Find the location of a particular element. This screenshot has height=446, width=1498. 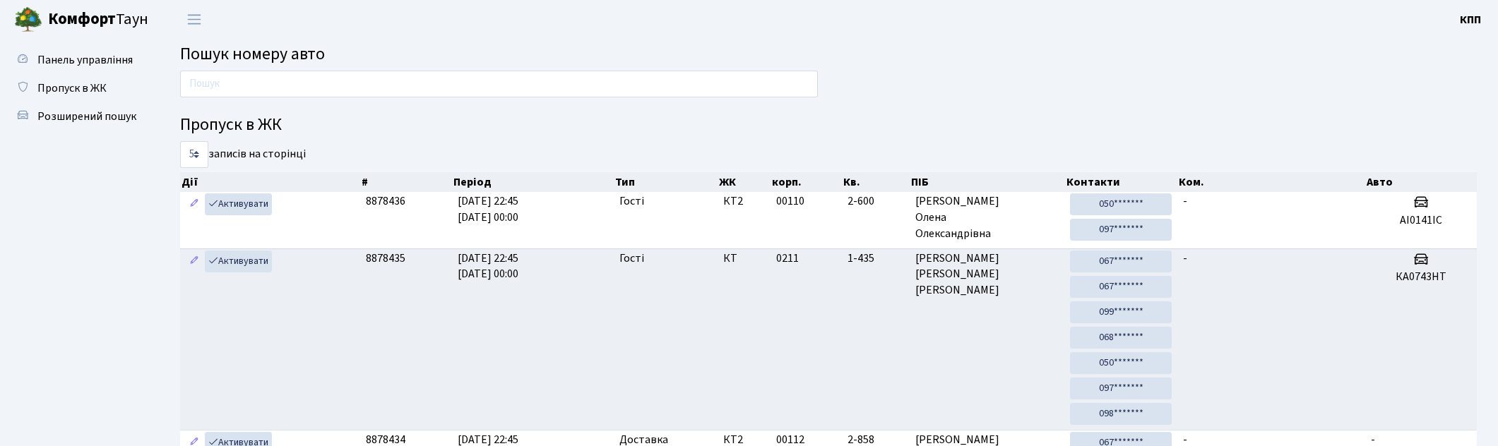

th: Період is located at coordinates (532, 182).